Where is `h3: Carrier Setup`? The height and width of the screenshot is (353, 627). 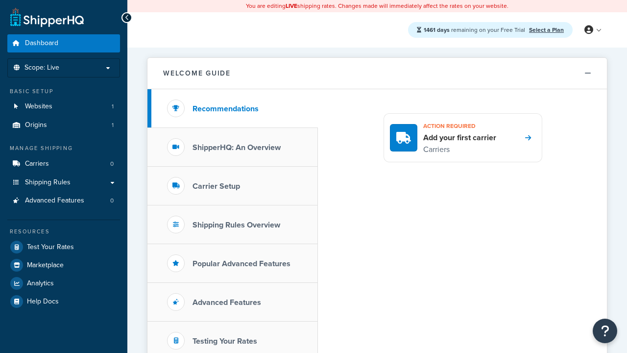
h3: Carrier Setup is located at coordinates (216, 186).